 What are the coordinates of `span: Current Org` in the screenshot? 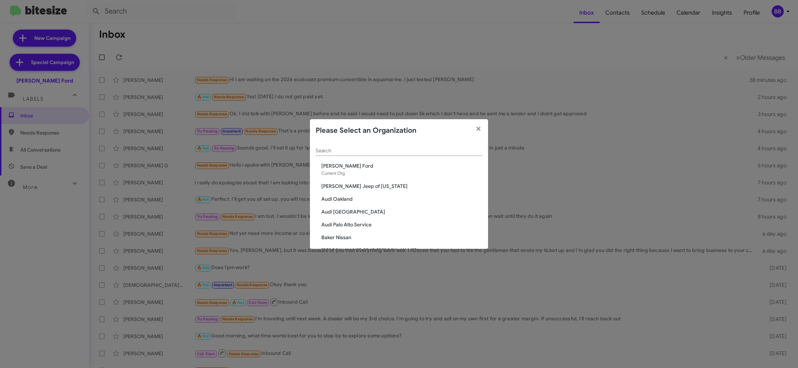 It's located at (333, 173).